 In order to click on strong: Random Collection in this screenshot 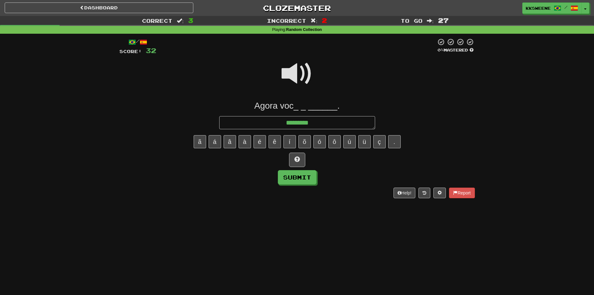, I will do `click(304, 30)`.